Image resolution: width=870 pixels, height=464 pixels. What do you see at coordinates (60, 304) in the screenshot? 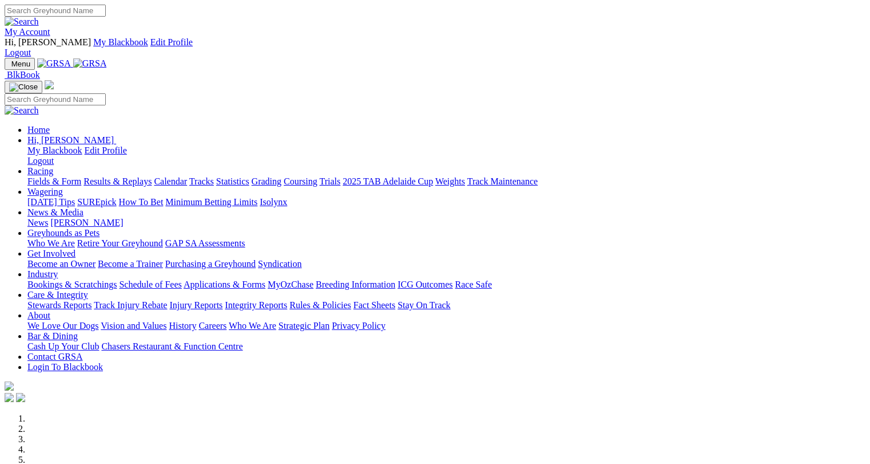
I see `a: Stewards Reports` at bounding box center [60, 304].